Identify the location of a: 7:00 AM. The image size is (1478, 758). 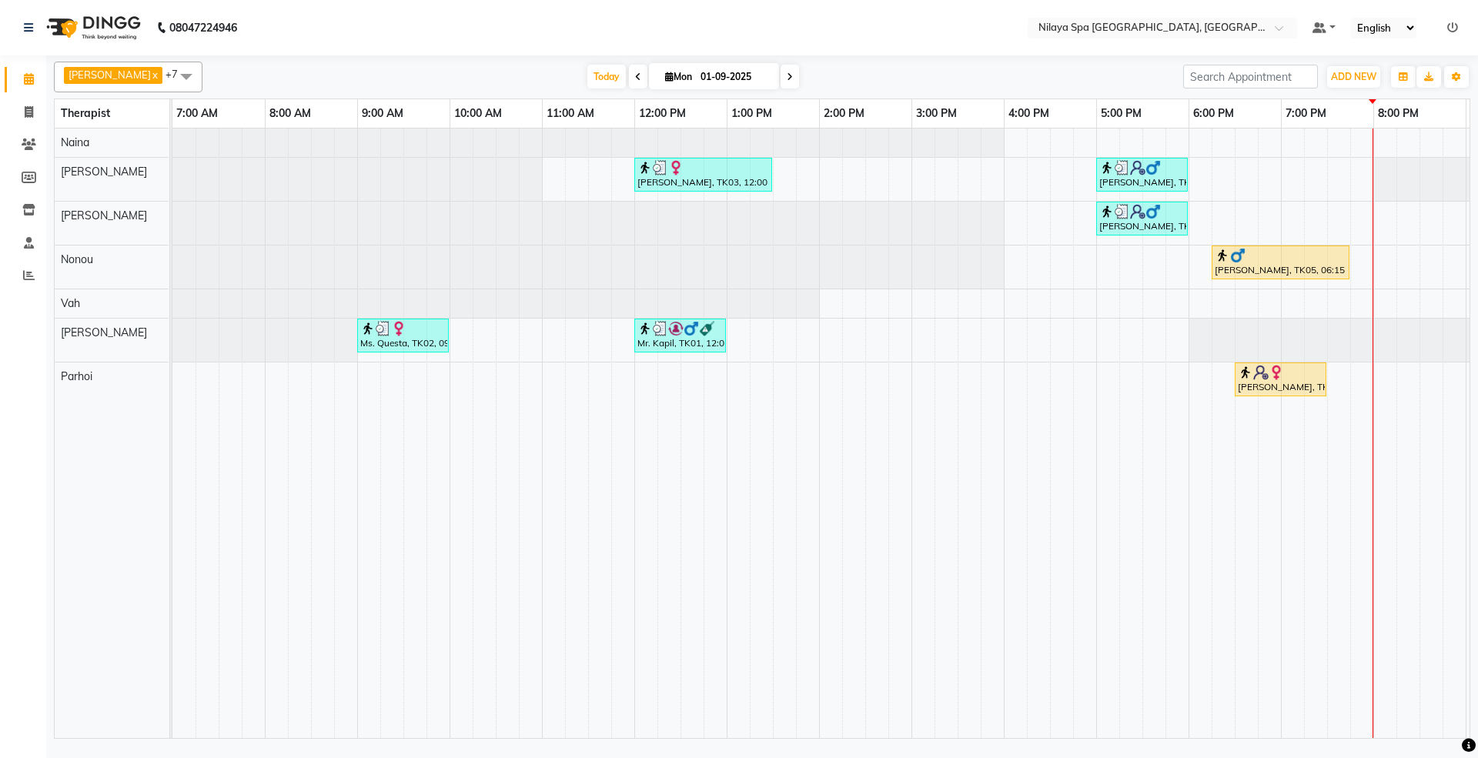
(197, 113).